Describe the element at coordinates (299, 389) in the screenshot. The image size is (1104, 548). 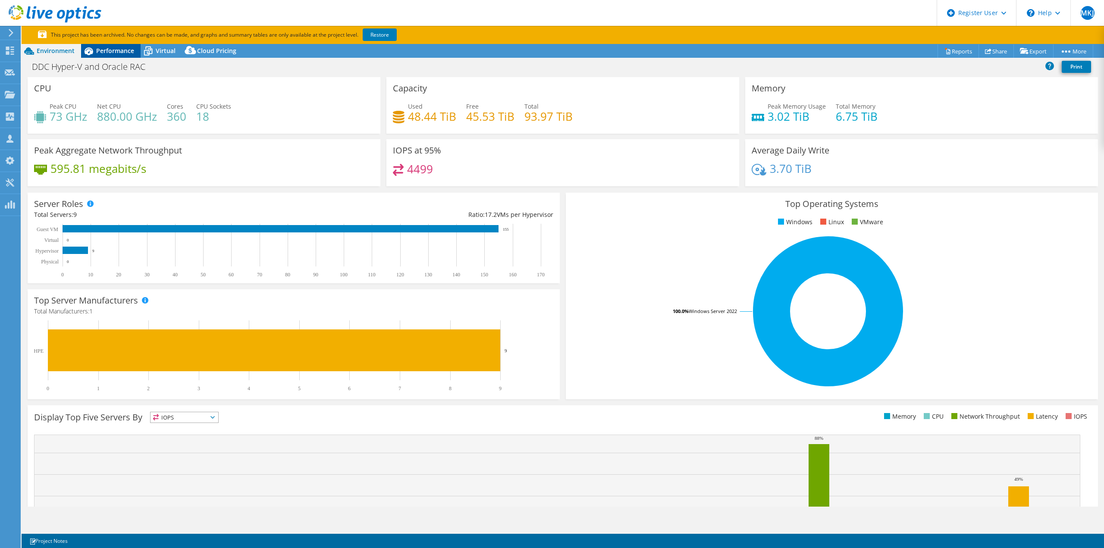
I see `text: 5` at that location.